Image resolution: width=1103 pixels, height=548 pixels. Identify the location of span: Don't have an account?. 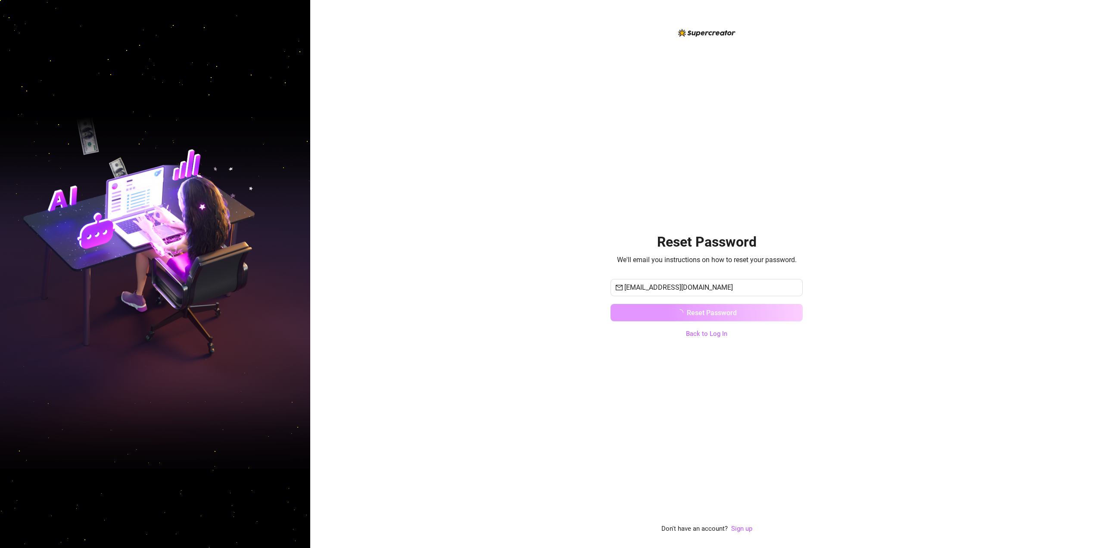
(695, 529).